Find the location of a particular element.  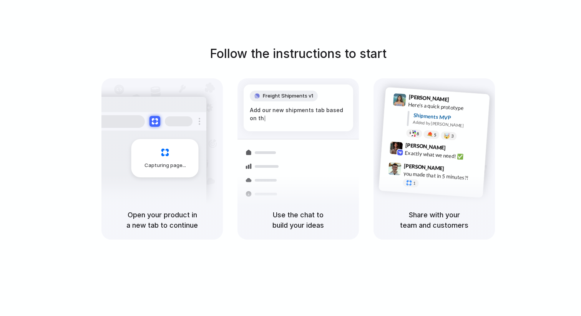

h5: Share with your team and customers is located at coordinates (434, 220).